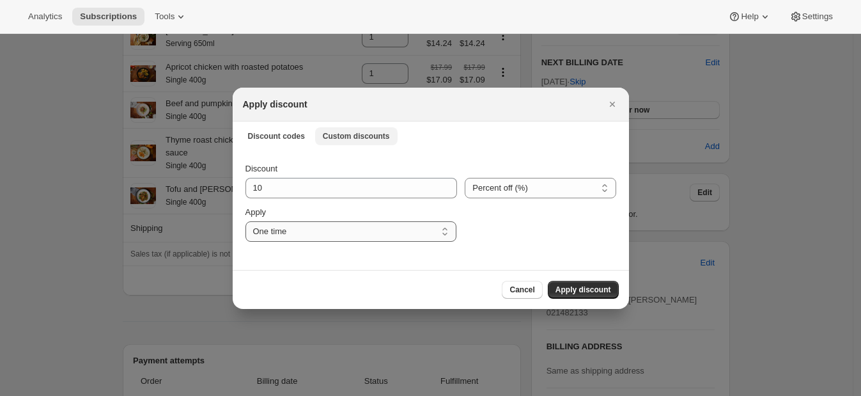 The image size is (861, 396). I want to click on span: Cancel, so click(522, 290).